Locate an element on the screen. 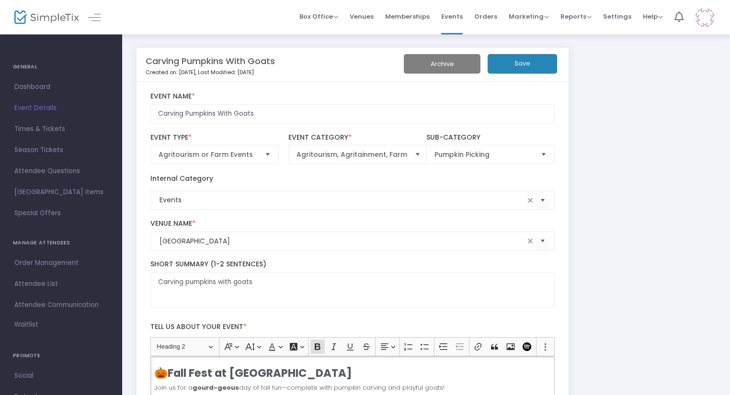 The height and width of the screenshot is (395, 730). button: Heading 2 is located at coordinates (184, 347).